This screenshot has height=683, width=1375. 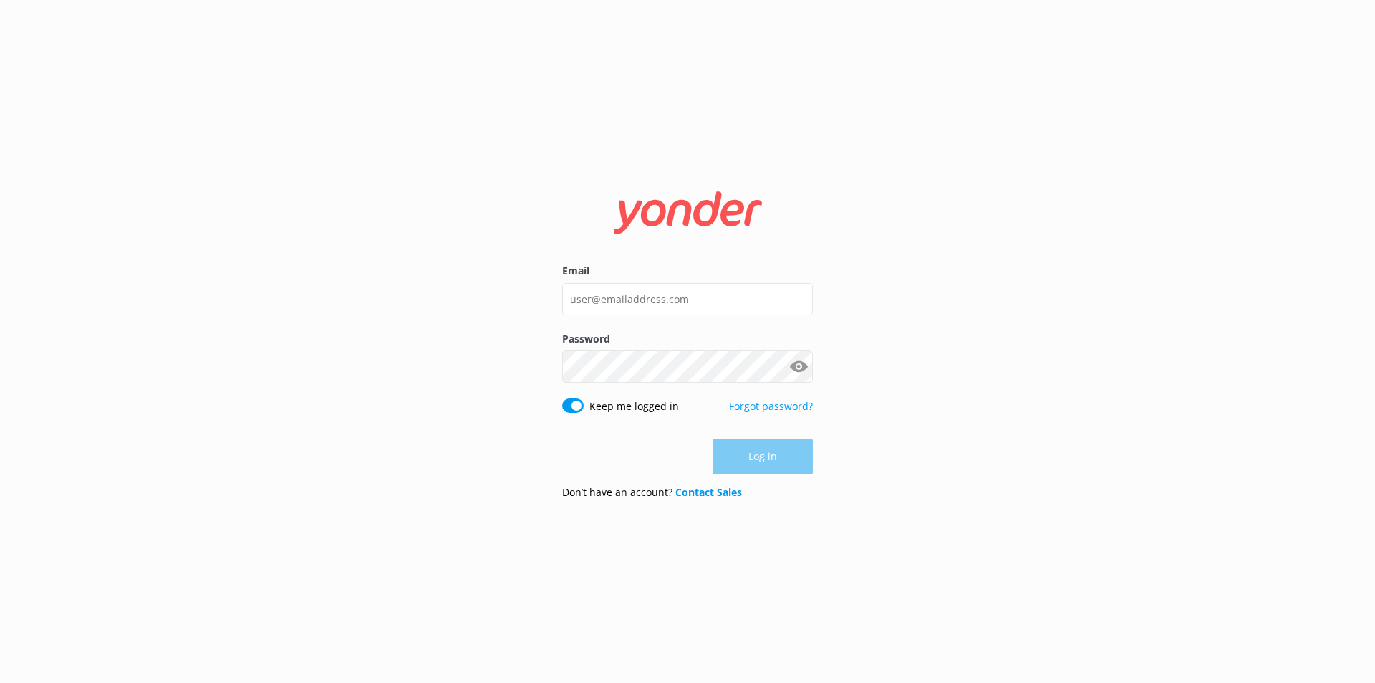 What do you see at coordinates (771, 405) in the screenshot?
I see `a: Forgot password?` at bounding box center [771, 405].